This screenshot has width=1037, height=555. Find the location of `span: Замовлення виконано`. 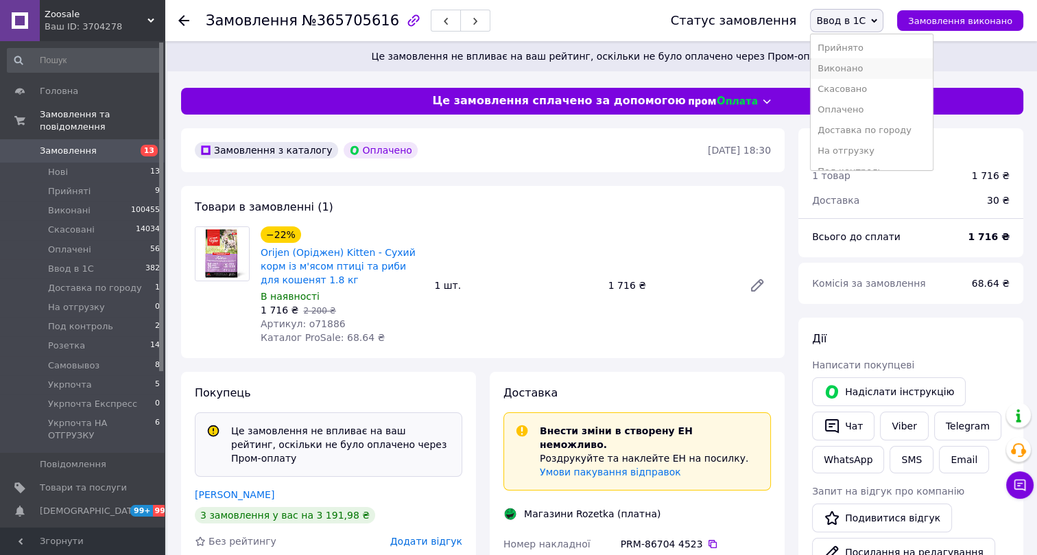

span: Замовлення виконано is located at coordinates (960, 21).